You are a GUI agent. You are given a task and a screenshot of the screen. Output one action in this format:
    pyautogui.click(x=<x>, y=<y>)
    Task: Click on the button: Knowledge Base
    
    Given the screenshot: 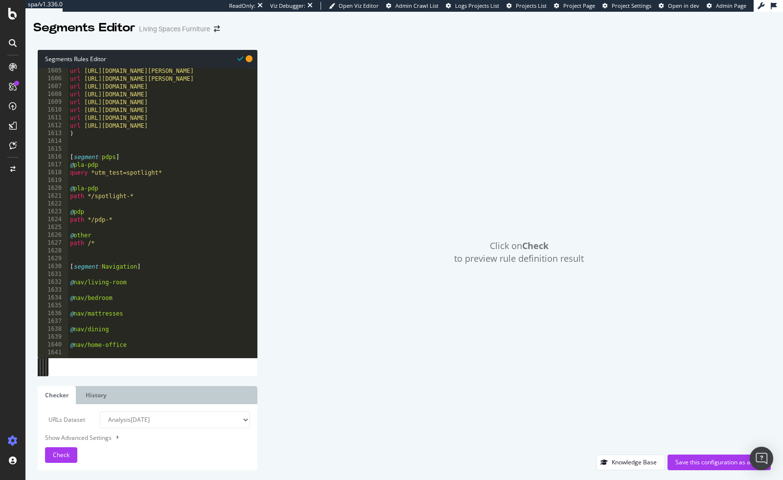 What is the action you would take?
    pyautogui.click(x=630, y=462)
    